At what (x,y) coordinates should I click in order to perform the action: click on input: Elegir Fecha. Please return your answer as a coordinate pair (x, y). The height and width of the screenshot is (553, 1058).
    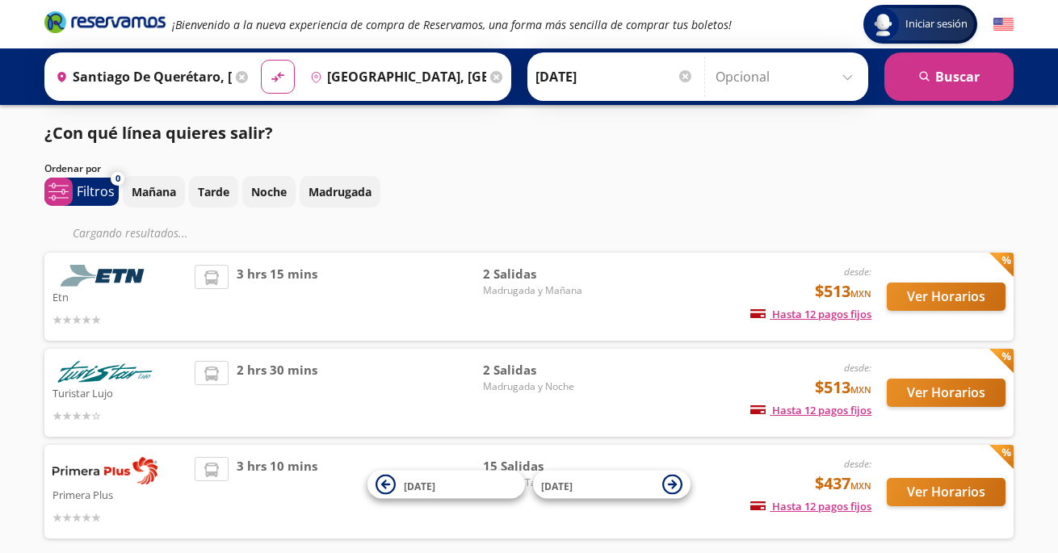
    Looking at the image, I should click on (614, 77).